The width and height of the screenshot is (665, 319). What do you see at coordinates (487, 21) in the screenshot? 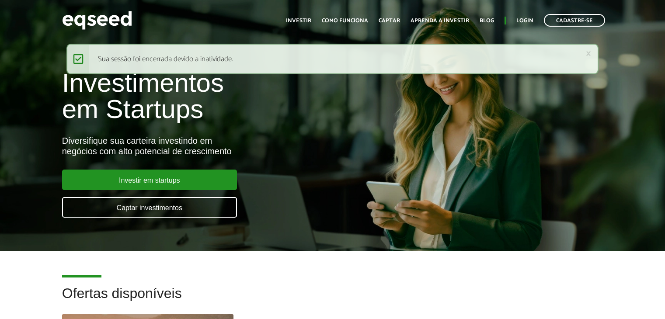
I see `a: Blog` at bounding box center [487, 21].